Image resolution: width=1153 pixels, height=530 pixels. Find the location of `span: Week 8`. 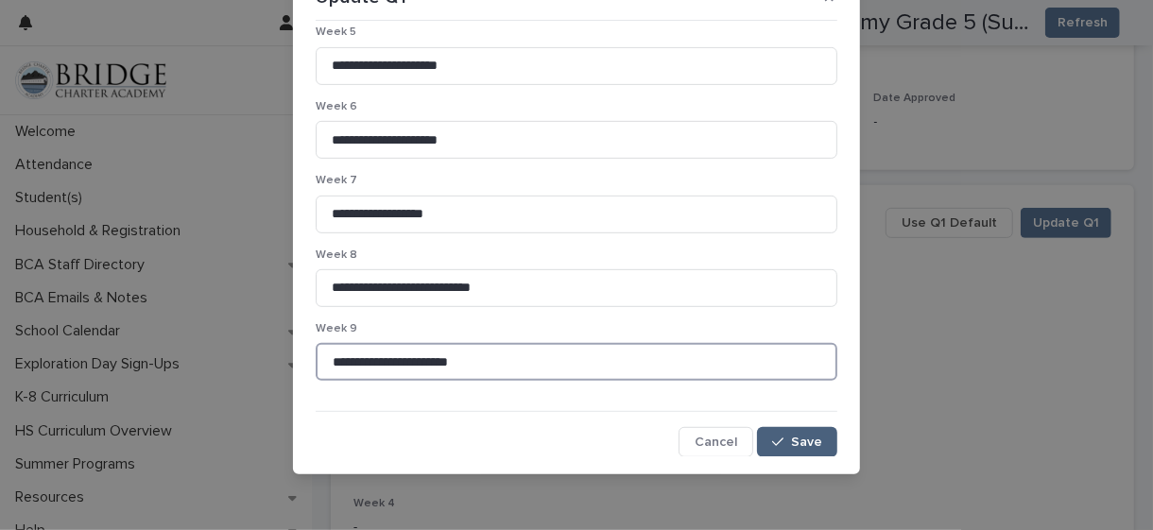

span: Week 8 is located at coordinates (336, 255).